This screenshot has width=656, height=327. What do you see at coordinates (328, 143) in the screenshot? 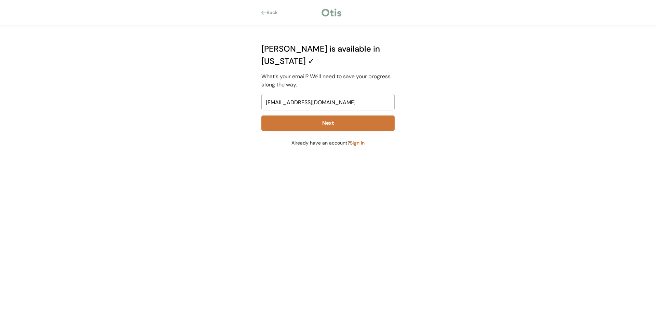
I see `div: Already have an account?` at bounding box center [328, 143].